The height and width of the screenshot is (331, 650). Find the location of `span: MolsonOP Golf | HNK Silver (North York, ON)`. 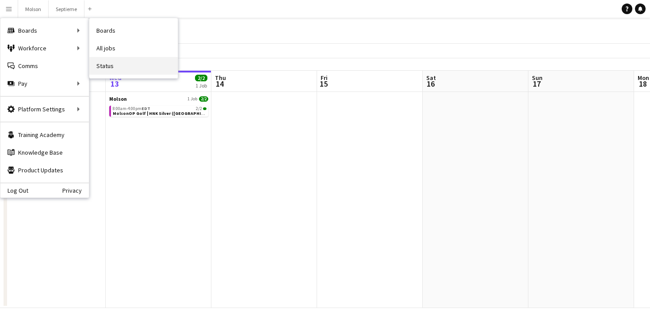

span: MolsonOP Golf | HNK Silver (North York, ON) is located at coordinates (190, 113).